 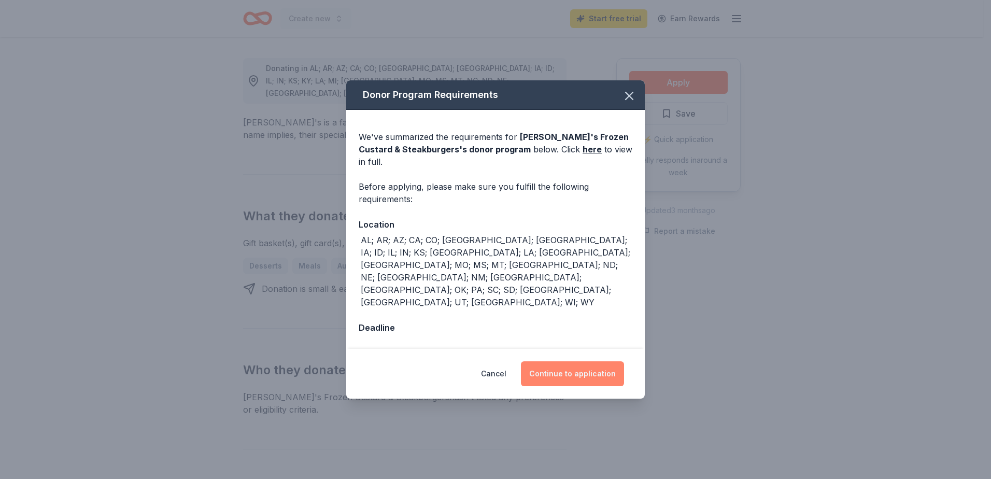 What do you see at coordinates (495, 327) in the screenshot?
I see `div: Deadline` at bounding box center [495, 327].